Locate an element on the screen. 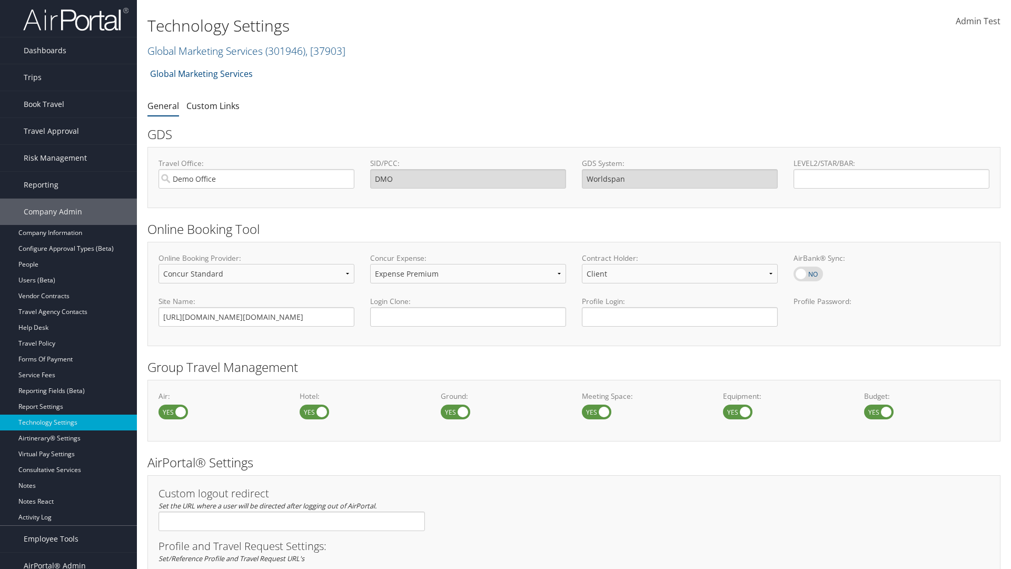 The height and width of the screenshot is (569, 1011). label: Equipment: is located at coordinates (786, 396).